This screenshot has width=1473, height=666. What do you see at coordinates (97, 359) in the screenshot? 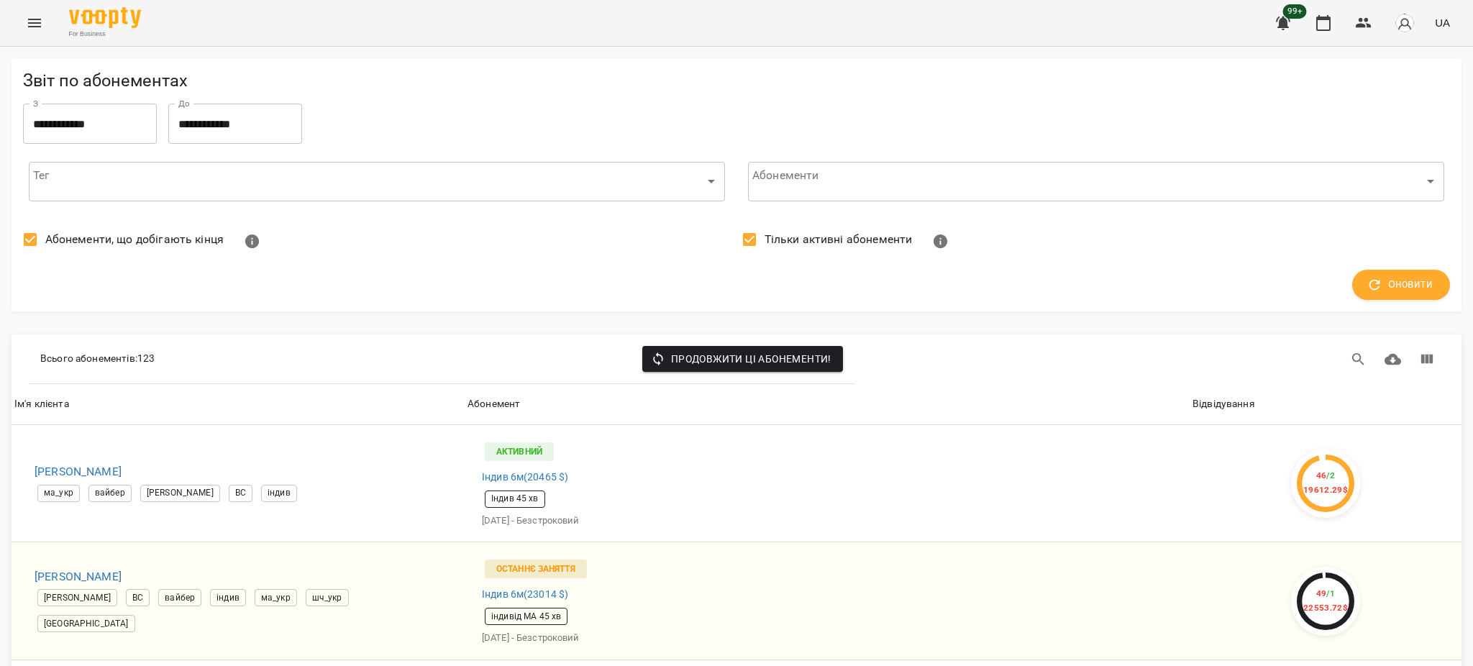
I see `p: Всього абонементів : 123` at bounding box center [97, 359].